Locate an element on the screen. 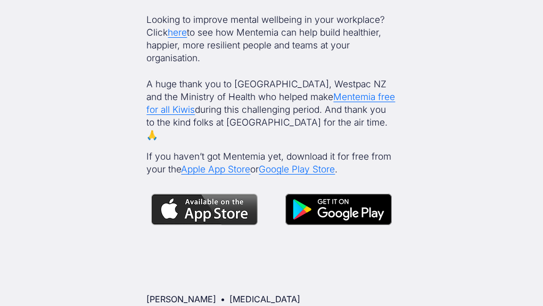 The width and height of the screenshot is (543, 306). a: Apple App Store is located at coordinates (216, 169).